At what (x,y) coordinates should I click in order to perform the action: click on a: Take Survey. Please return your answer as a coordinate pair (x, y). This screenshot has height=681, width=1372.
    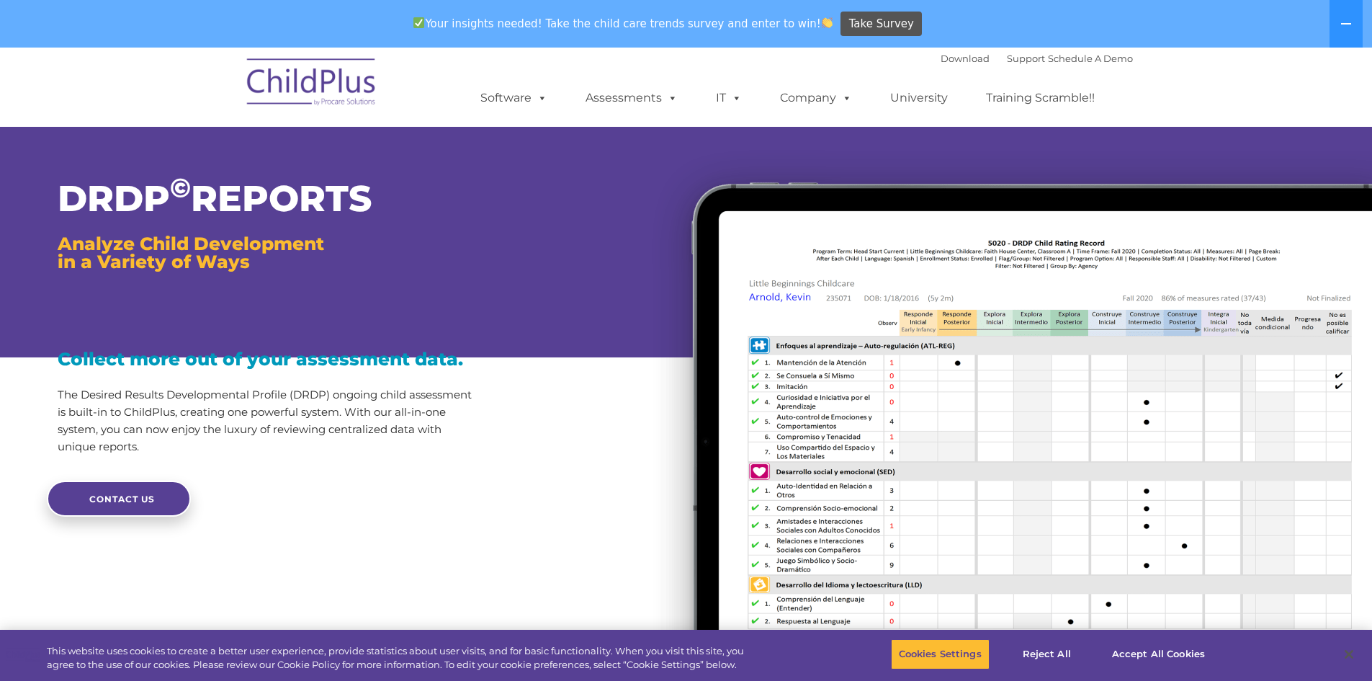
    Looking at the image, I should click on (881, 24).